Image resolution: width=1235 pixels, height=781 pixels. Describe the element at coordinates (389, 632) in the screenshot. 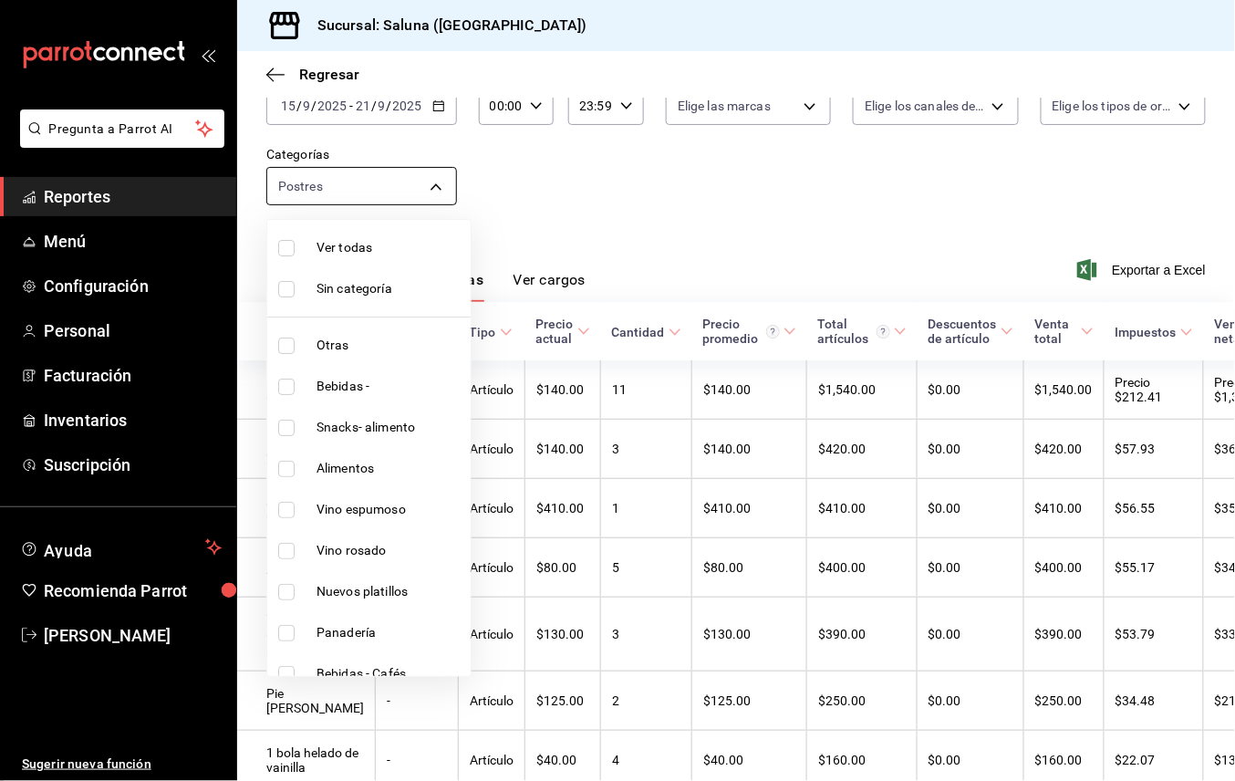

I see `span: Panadería` at that location.